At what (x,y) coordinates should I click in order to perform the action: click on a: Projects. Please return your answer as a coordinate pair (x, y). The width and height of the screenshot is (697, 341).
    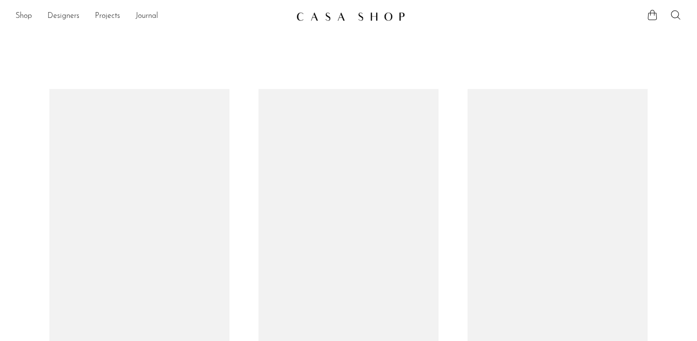
    Looking at the image, I should click on (107, 16).